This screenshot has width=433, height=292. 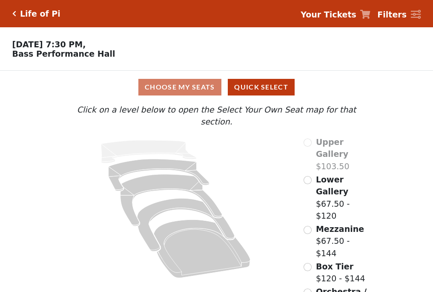 I want to click on label: $67.50 - $120, so click(x=345, y=198).